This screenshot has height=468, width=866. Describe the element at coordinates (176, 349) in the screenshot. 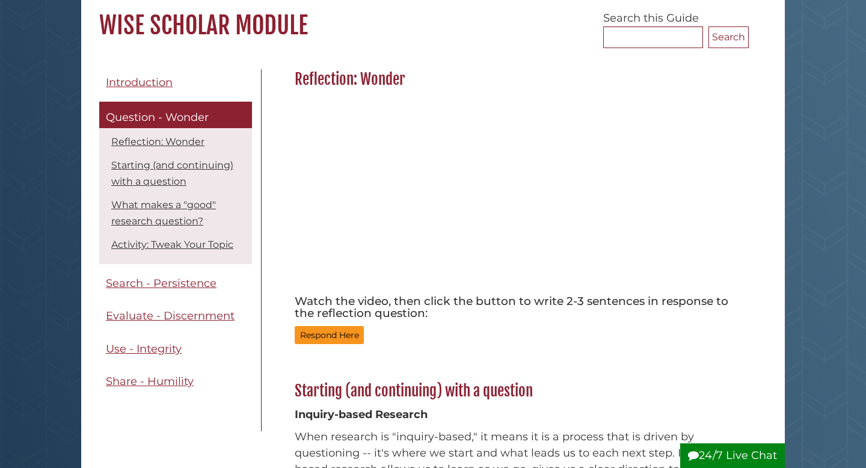

I see `a: Use - Integrity` at that location.